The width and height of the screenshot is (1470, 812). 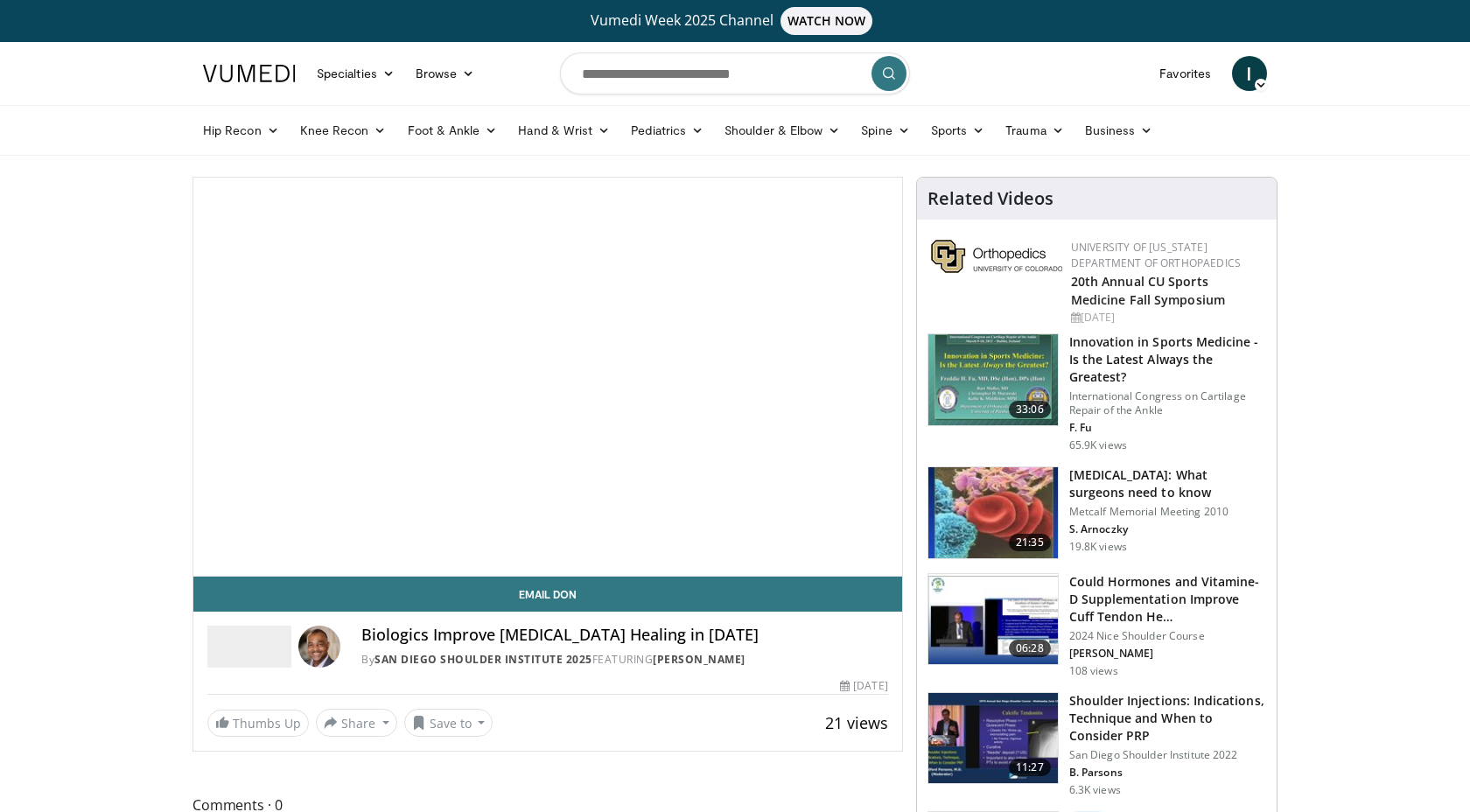 I want to click on a: 06:28 Could Hormones and Vitamine-D Supplementation Improve Cuff Tendon He… 2024 Nice Shoulder Co..., so click(x=1096, y=626).